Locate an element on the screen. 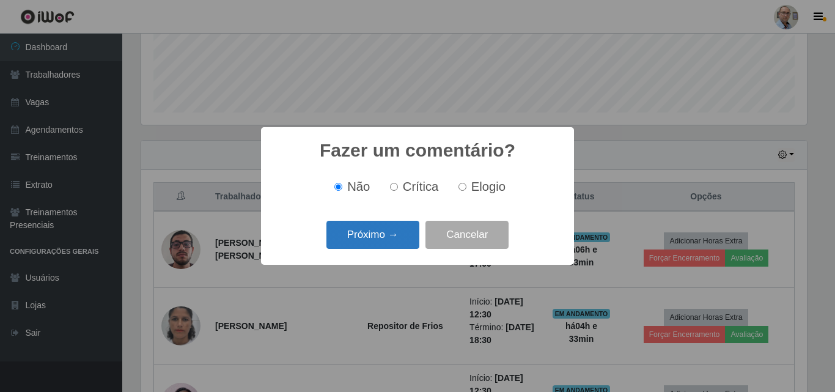 The width and height of the screenshot is (835, 392). button: Próximo → is located at coordinates (373, 235).